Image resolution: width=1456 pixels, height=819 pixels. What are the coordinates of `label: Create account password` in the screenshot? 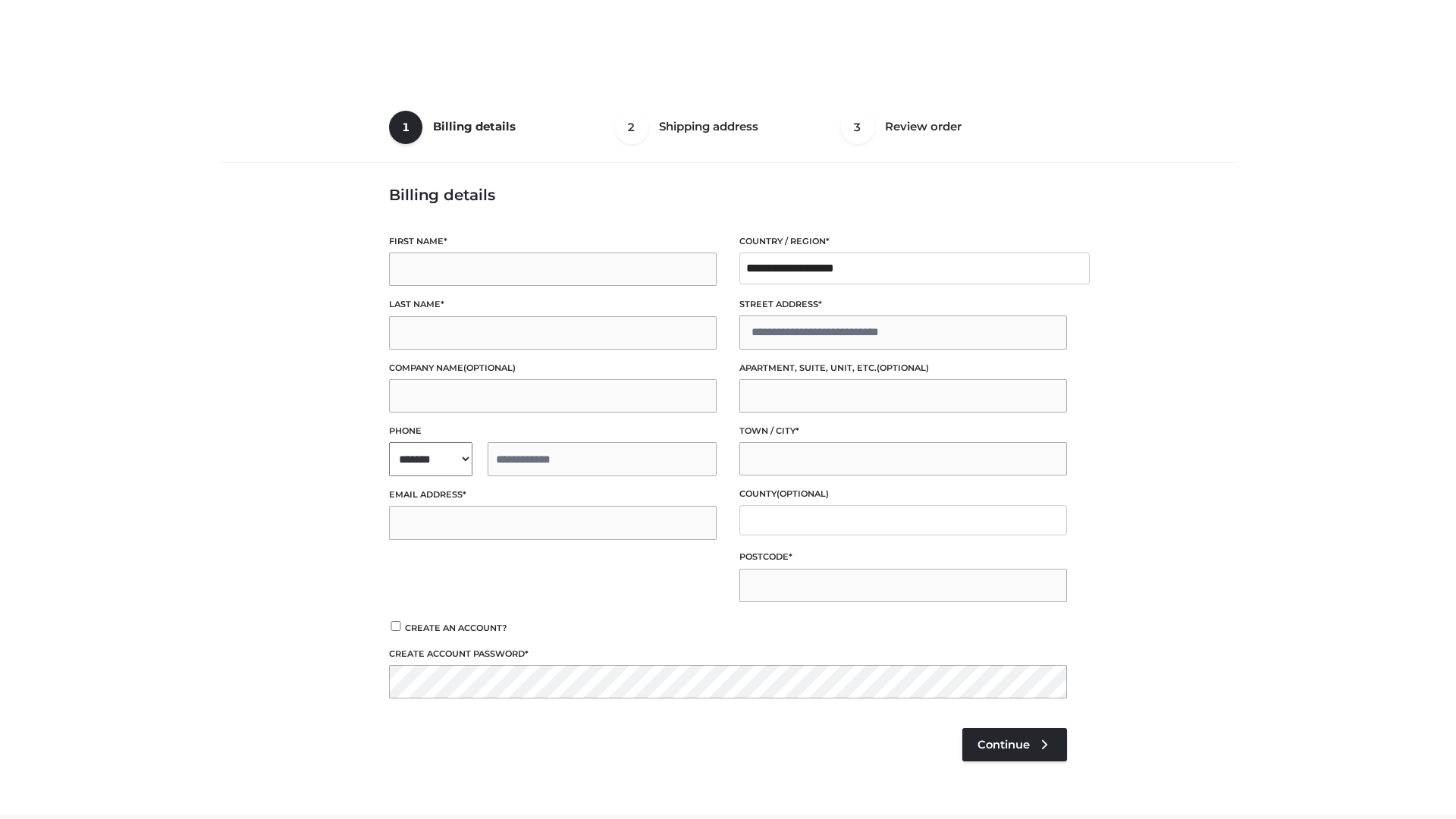 It's located at (728, 653).